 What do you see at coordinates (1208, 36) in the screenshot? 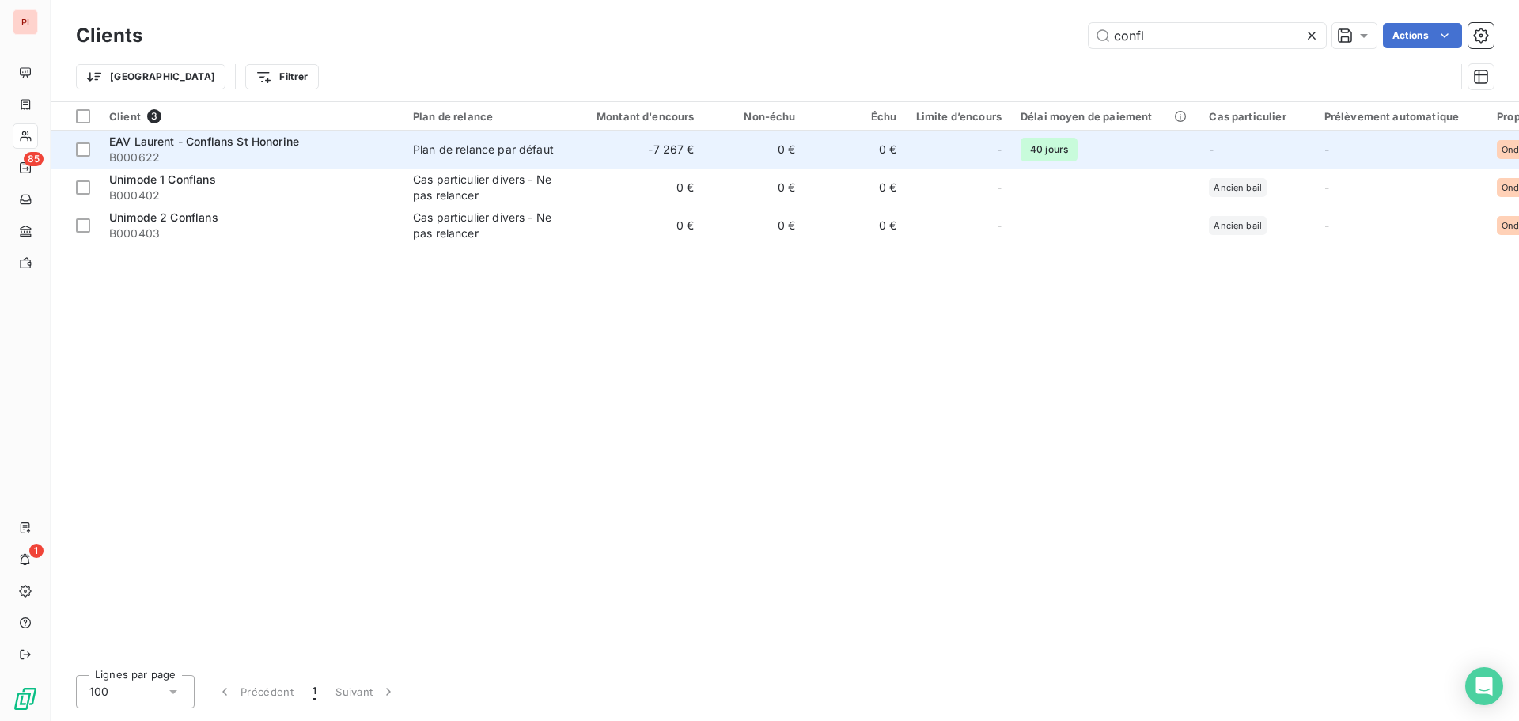
I see `input: Rechercher` at bounding box center [1208, 36].